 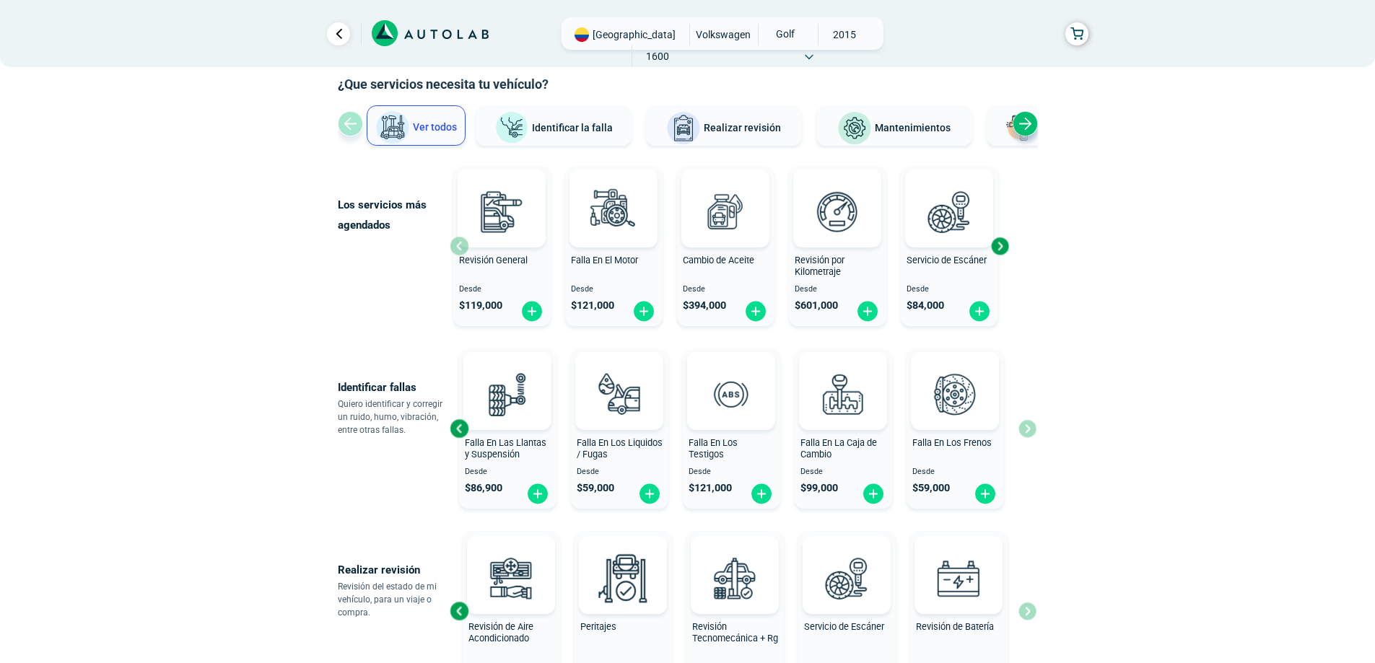 What do you see at coordinates (619, 394) in the screenshot?
I see `img: diagnostic_gota-de-sangre-v3.svg` at bounding box center [619, 394].